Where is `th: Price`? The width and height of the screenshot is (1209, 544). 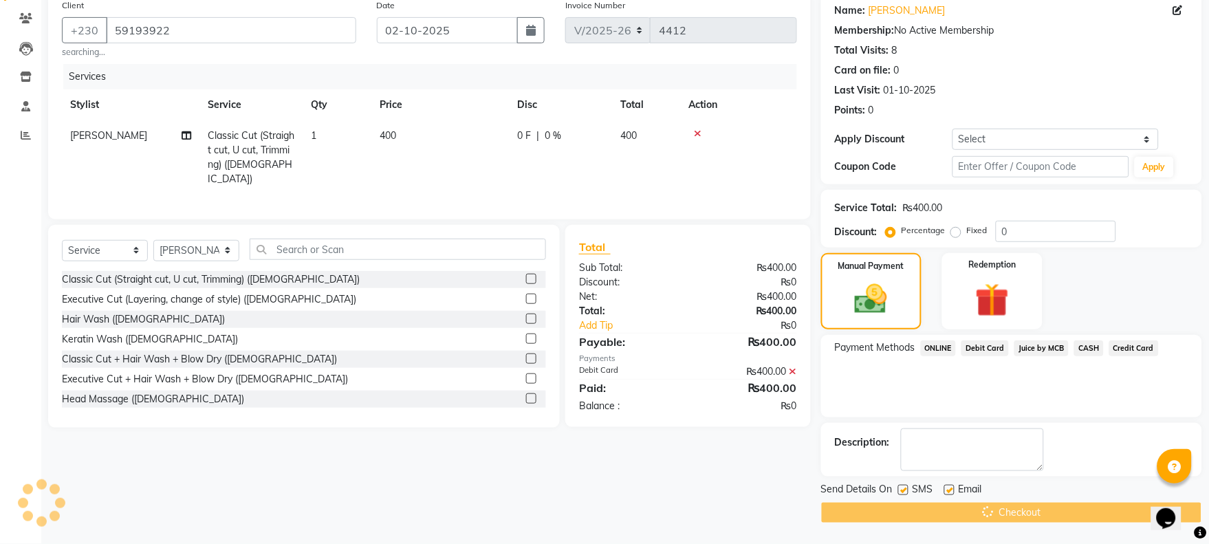
th: Price is located at coordinates (440, 105).